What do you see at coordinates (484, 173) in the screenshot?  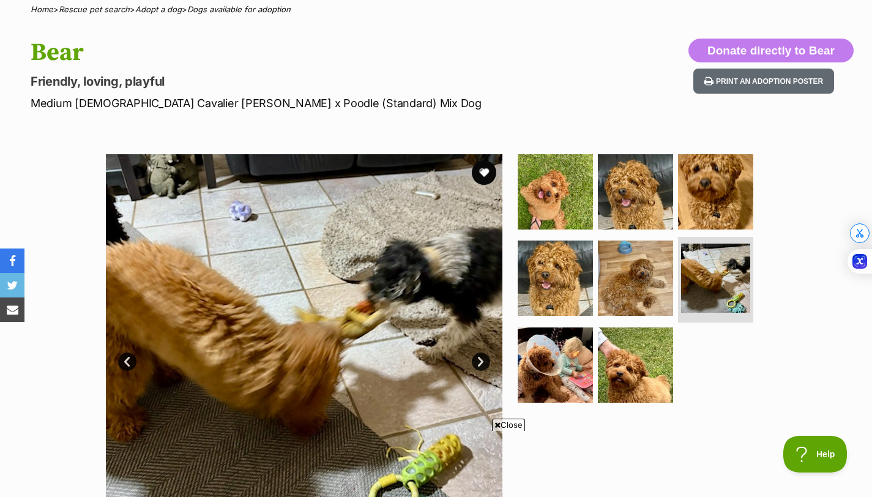 I see `button: favourite` at bounding box center [484, 173].